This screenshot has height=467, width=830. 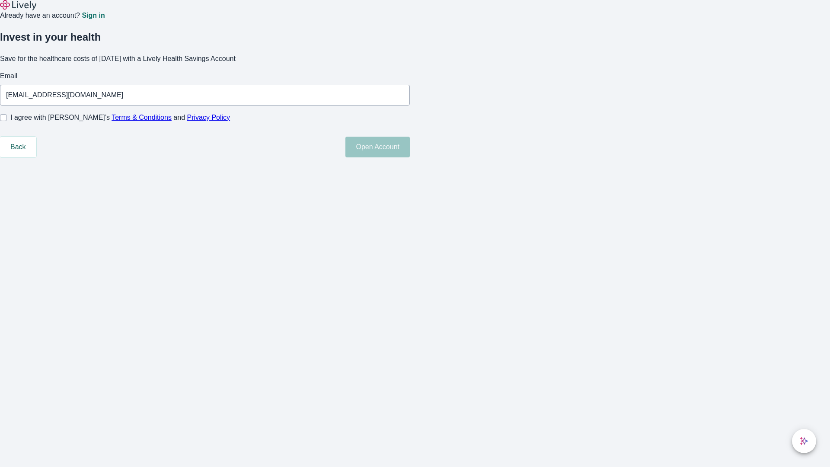 I want to click on a: Terms & Conditions, so click(x=141, y=117).